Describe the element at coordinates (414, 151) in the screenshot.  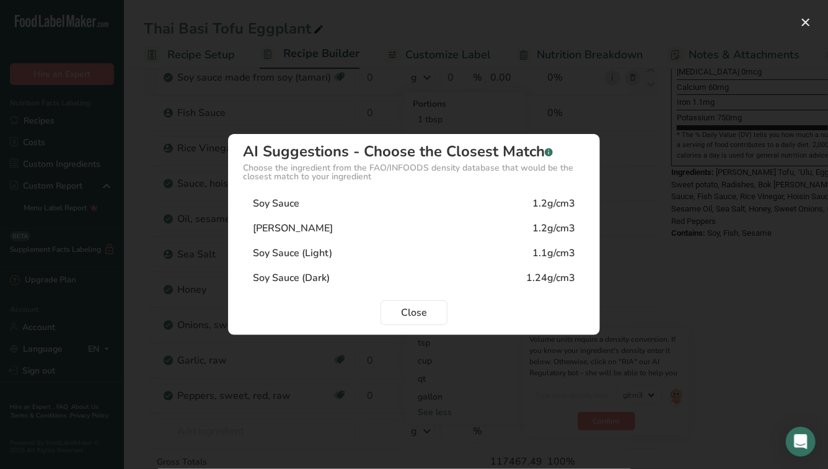
I see `div: AI Suggestions - Choose the Closest Match` at that location.